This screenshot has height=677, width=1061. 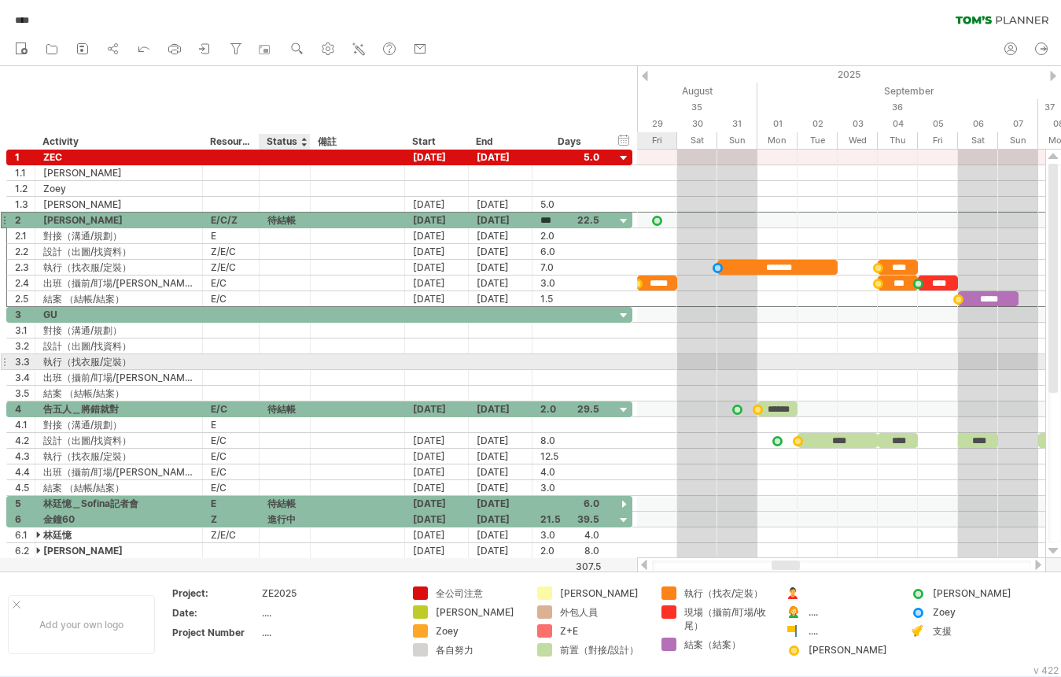 I want to click on div: 結案（結案）, so click(x=727, y=644).